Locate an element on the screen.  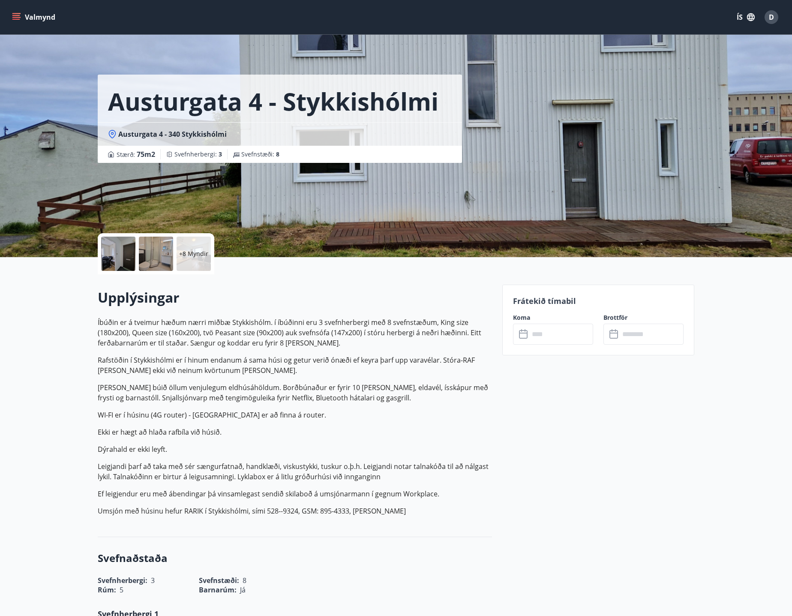
span: Svefnstæði : is located at coordinates (260, 154).